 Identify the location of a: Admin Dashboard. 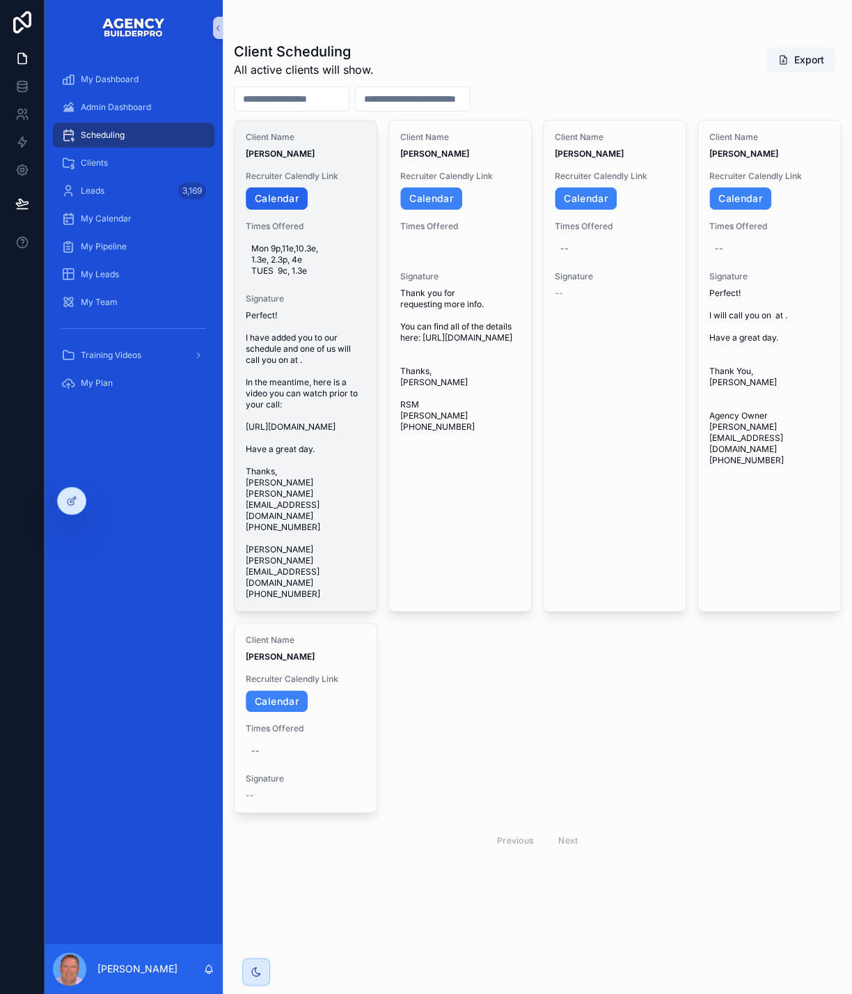
(134, 107).